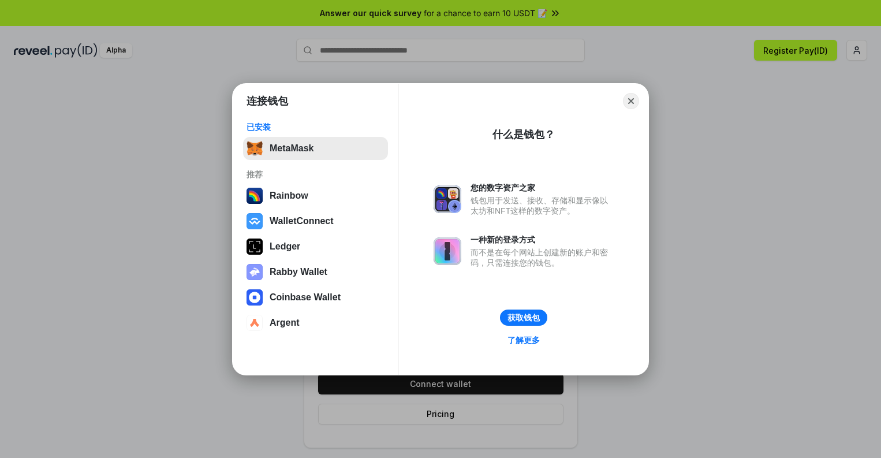  Describe the element at coordinates (523, 317) in the screenshot. I see `div: 获取钱包` at that location.